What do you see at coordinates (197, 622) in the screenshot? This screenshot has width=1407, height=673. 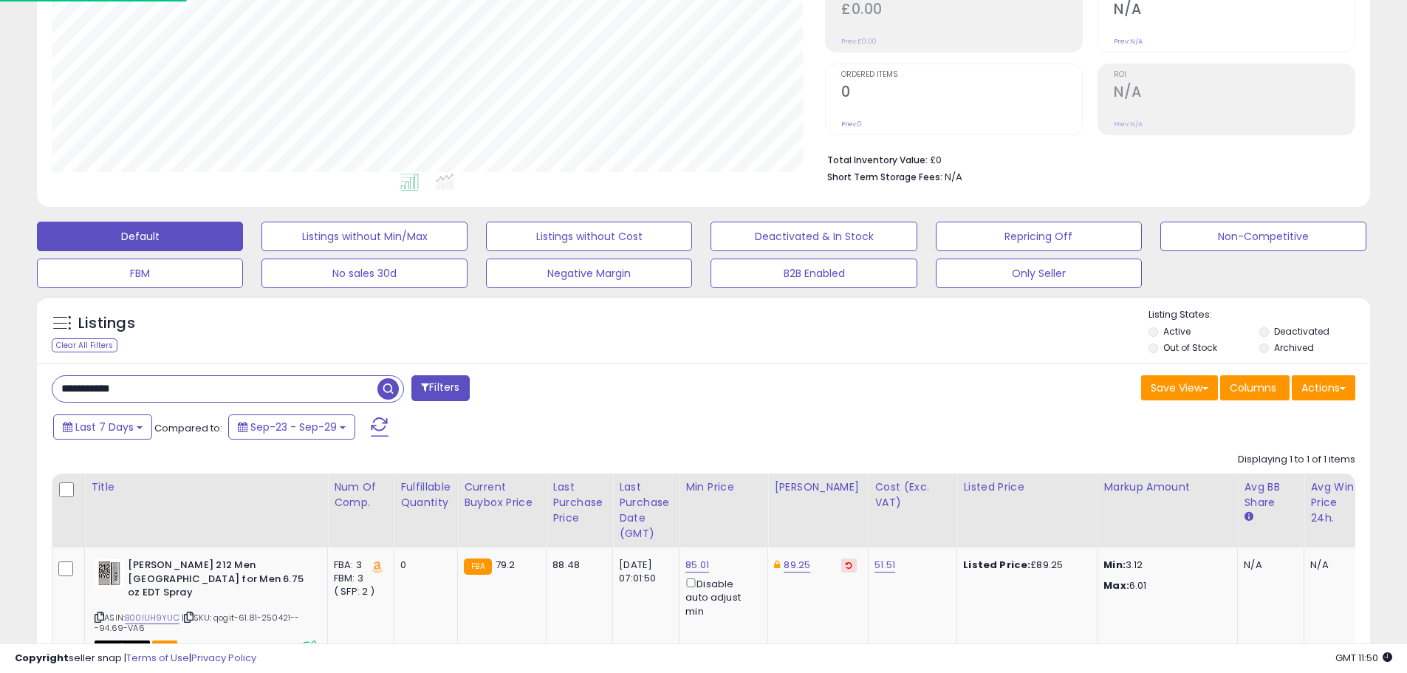 I see `span: | SKU: qogit-61.81-250421---94.69-VA6` at bounding box center [197, 622].